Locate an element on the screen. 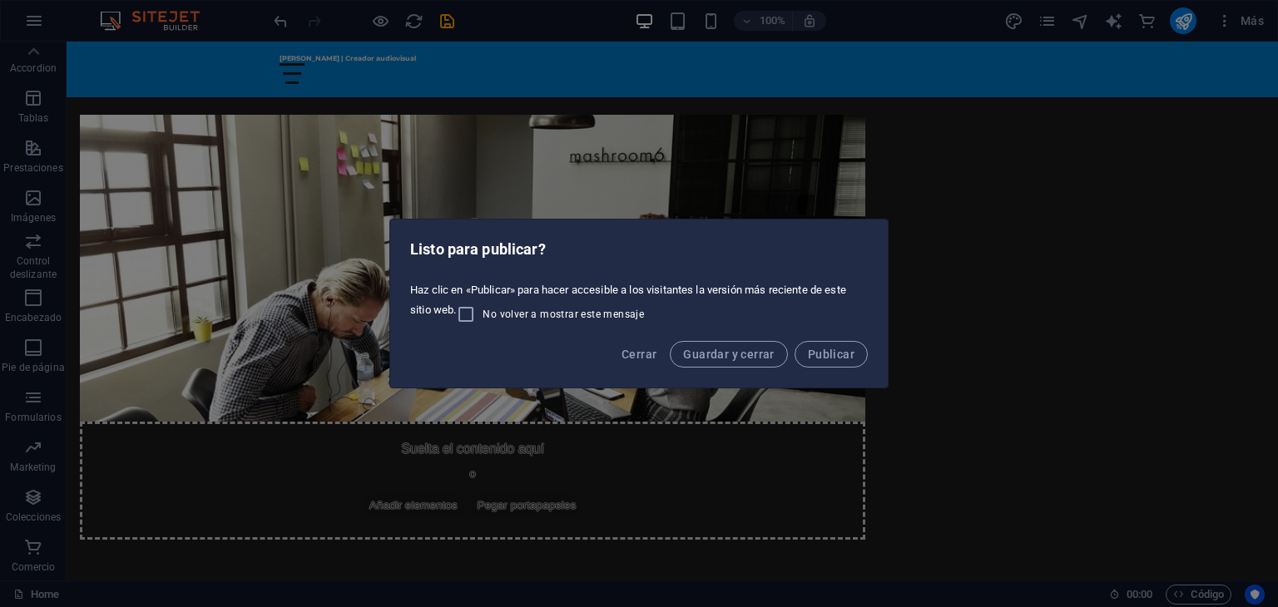 This screenshot has height=607, width=1278. span: Añadir elementos is located at coordinates (347, 464).